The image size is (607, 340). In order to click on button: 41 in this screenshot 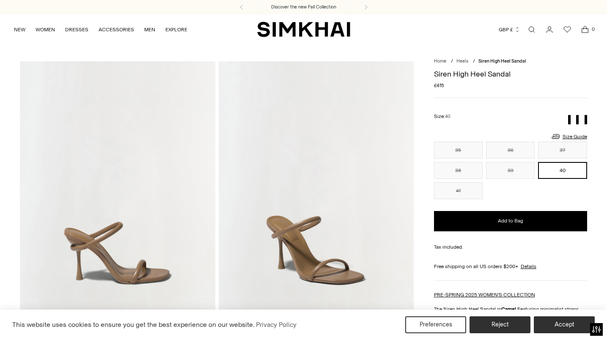, I will do `click(458, 191)`.